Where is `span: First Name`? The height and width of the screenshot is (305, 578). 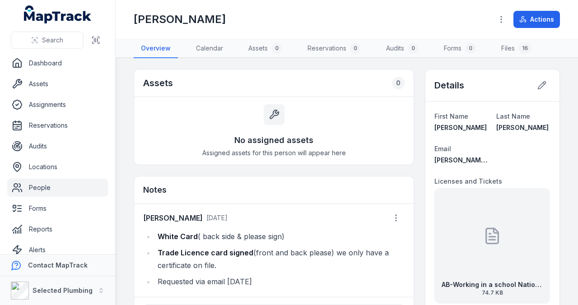 span: First Name is located at coordinates (451, 116).